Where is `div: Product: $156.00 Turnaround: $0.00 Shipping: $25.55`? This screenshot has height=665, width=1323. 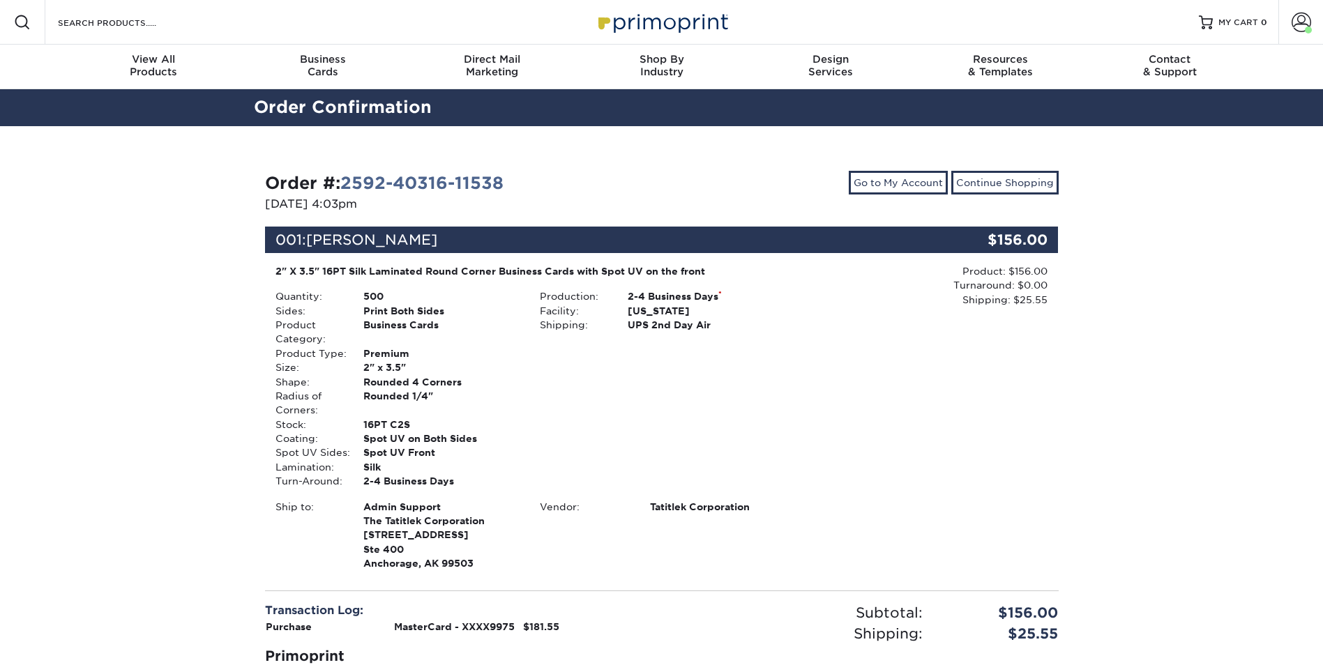 div: Product: $156.00 Turnaround: $0.00 Shipping: $25.55 is located at coordinates (920, 285).